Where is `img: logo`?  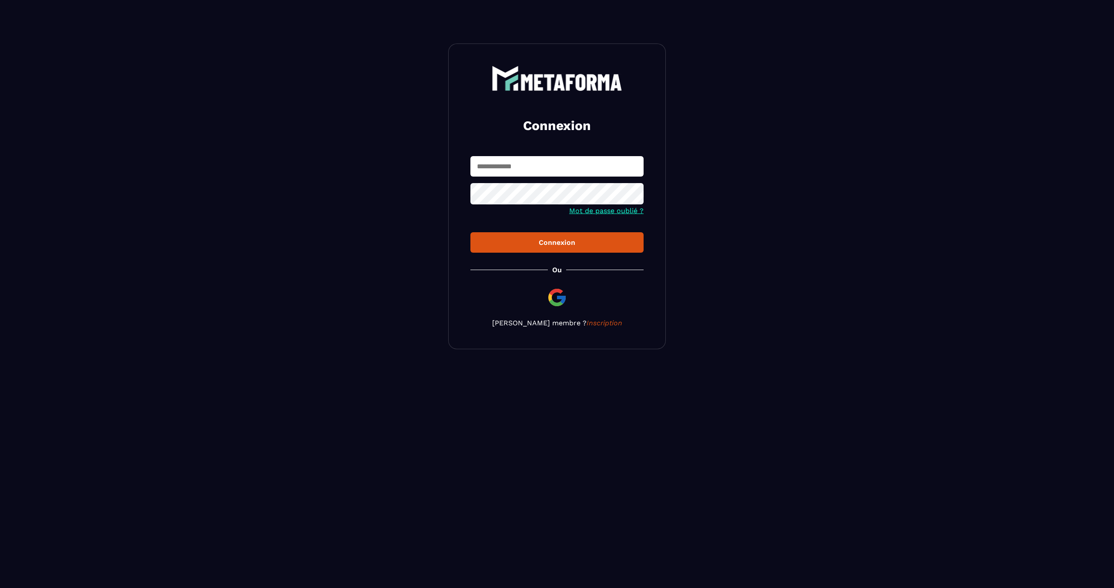
img: logo is located at coordinates (557, 78).